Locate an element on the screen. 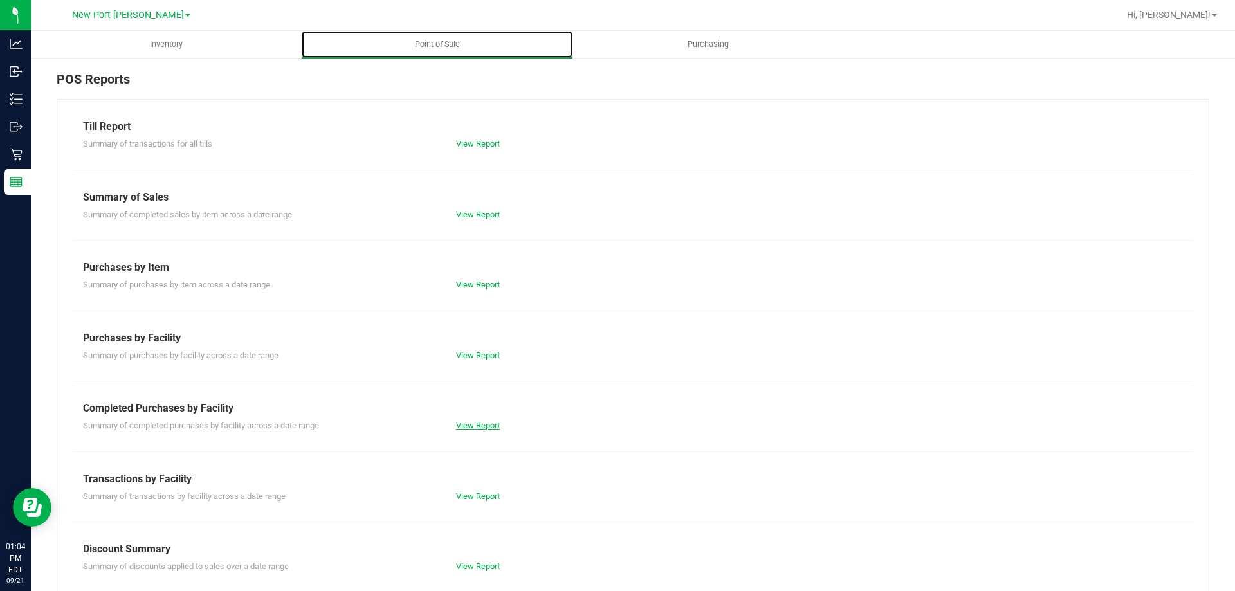 This screenshot has width=1235, height=591. span: Inventory is located at coordinates (166, 44).